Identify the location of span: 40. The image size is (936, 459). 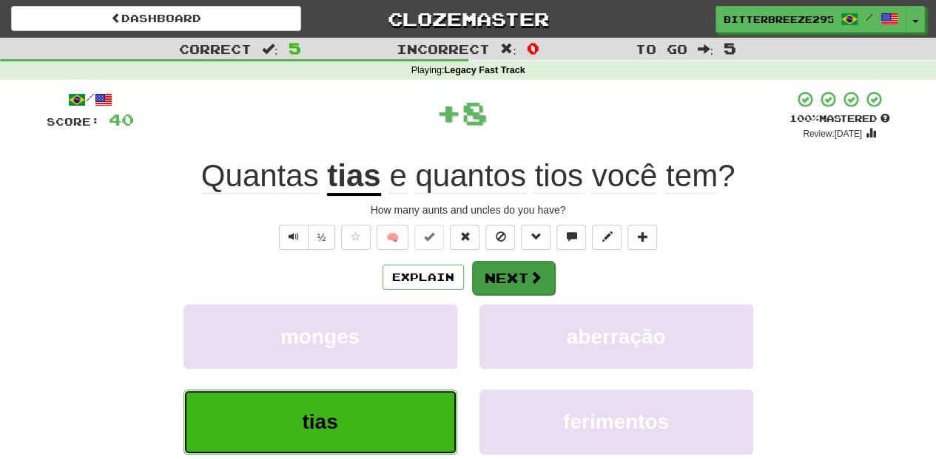
(121, 119).